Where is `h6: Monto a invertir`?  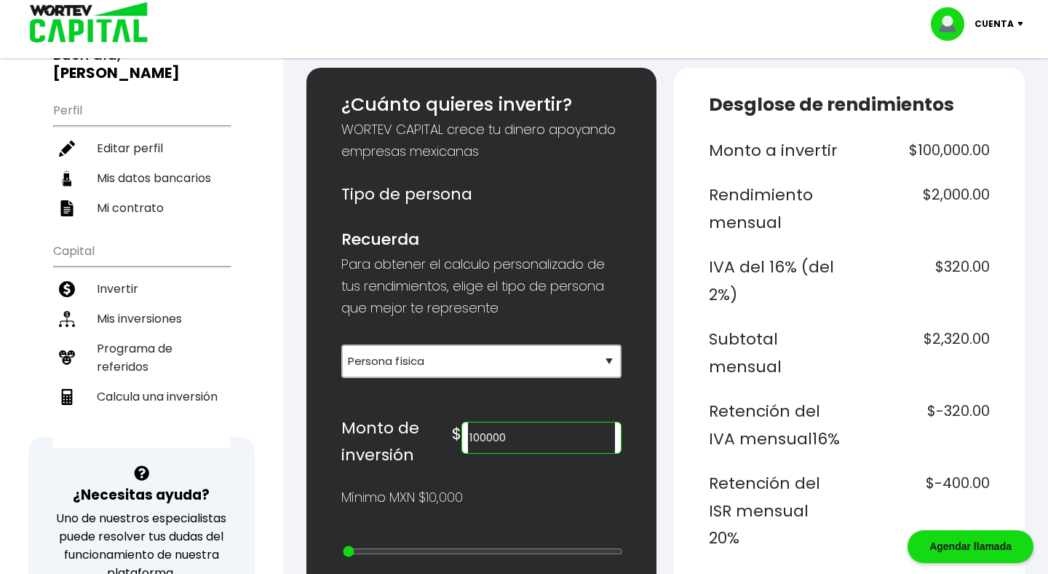
h6: Monto a invertir is located at coordinates (776, 151).